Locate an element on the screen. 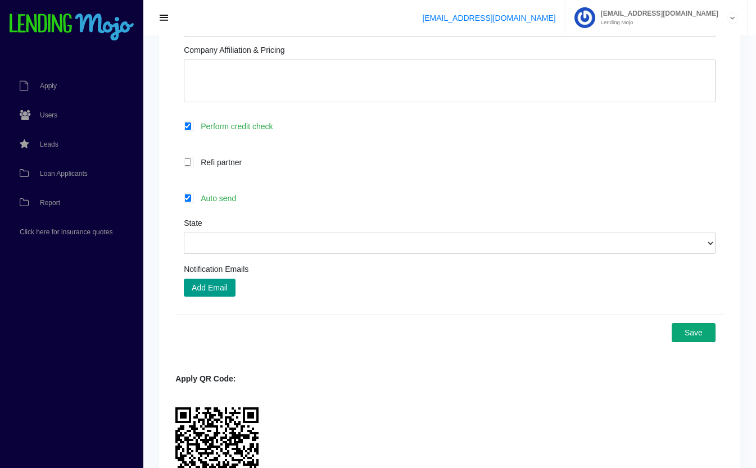 This screenshot has width=756, height=468. label: Auto send is located at coordinates (455, 198).